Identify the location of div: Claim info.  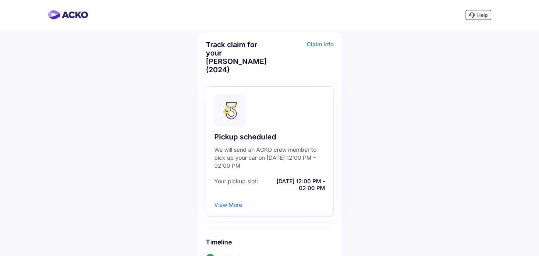
(302, 60).